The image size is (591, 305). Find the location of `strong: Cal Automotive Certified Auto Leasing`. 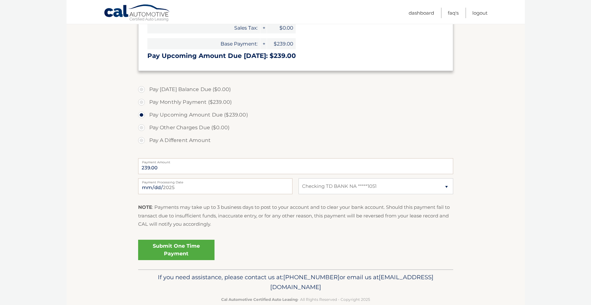

strong: Cal Automotive Certified Auto Leasing is located at coordinates (259, 299).